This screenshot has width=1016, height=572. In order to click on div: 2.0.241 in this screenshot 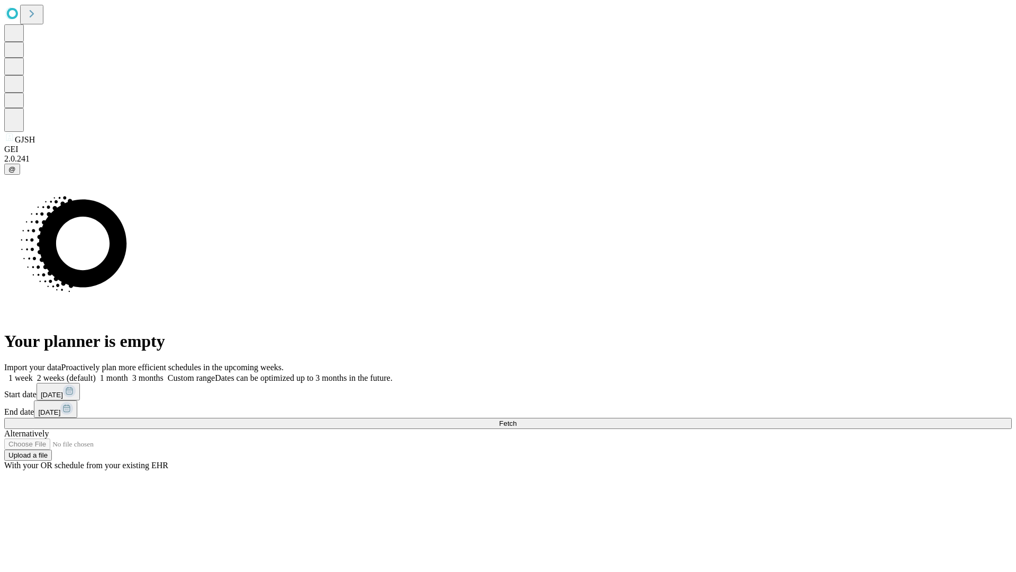, I will do `click(508, 159)`.